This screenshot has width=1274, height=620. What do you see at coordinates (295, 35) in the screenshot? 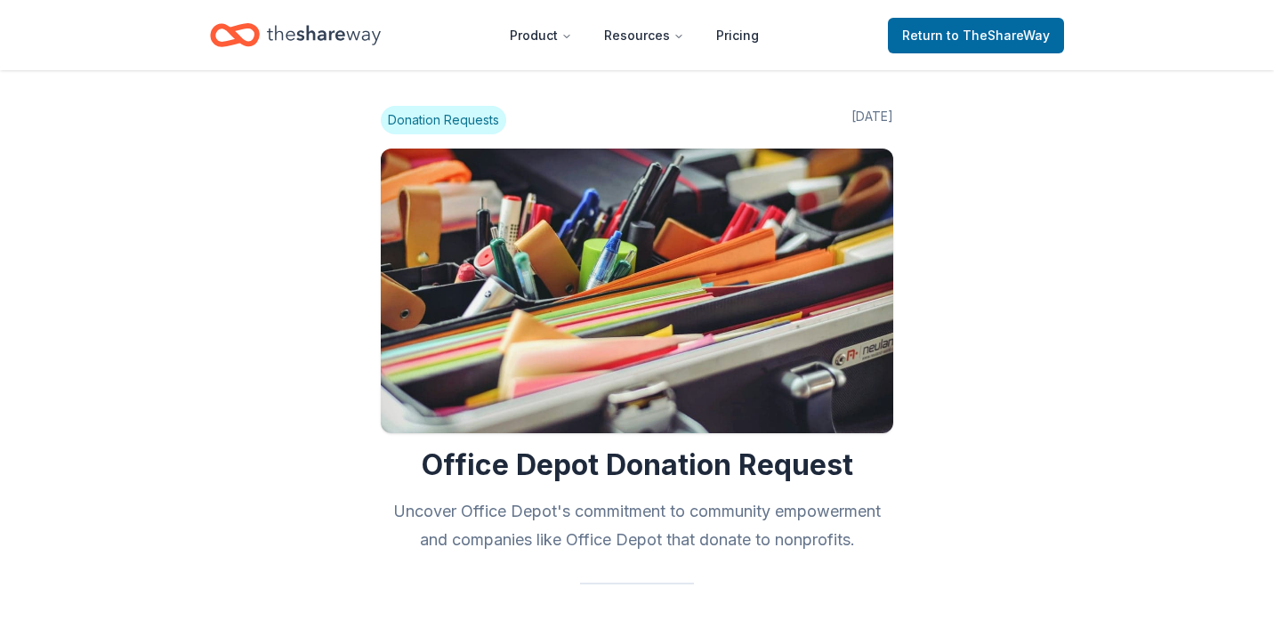
I see `a: Home` at bounding box center [295, 35].